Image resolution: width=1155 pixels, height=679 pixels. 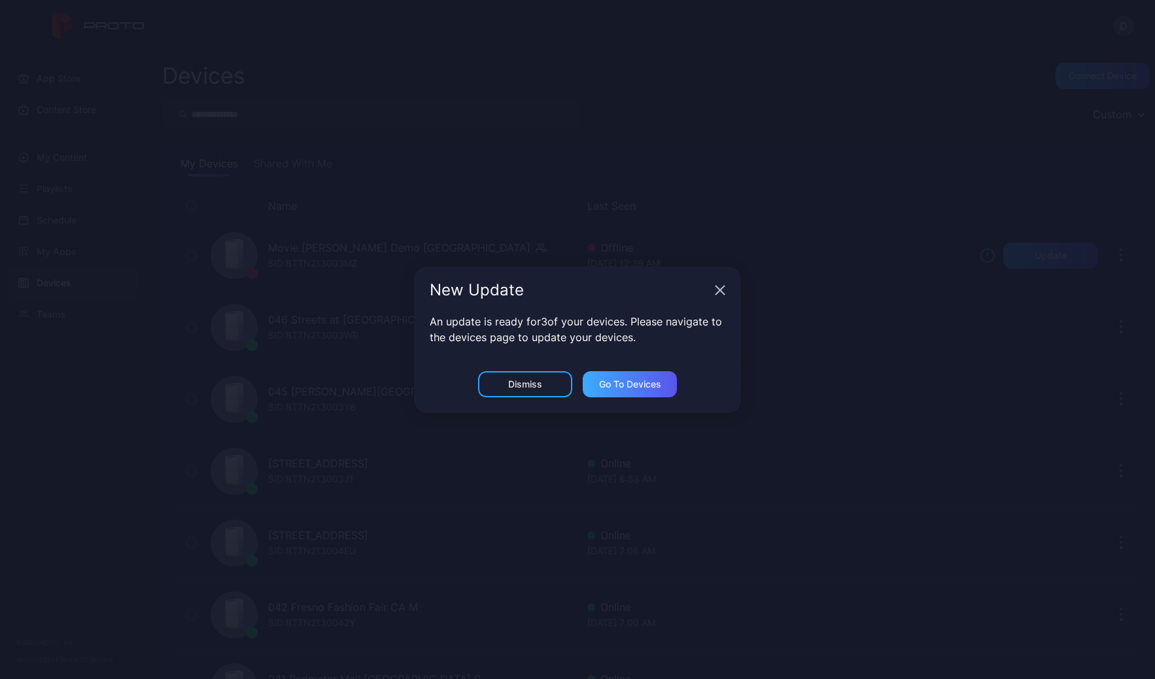 What do you see at coordinates (525, 385) in the screenshot?
I see `button: Dismiss` at bounding box center [525, 385].